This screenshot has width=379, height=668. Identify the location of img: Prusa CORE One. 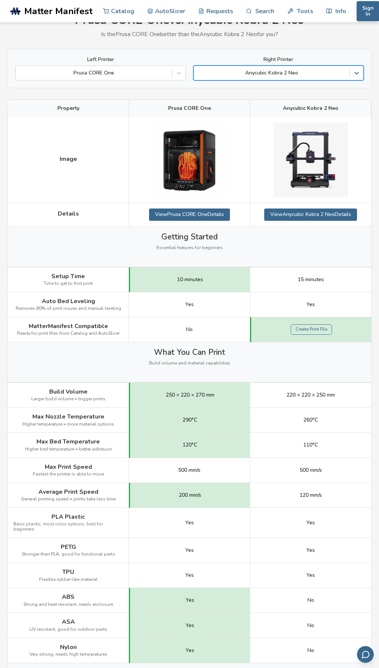
(189, 160).